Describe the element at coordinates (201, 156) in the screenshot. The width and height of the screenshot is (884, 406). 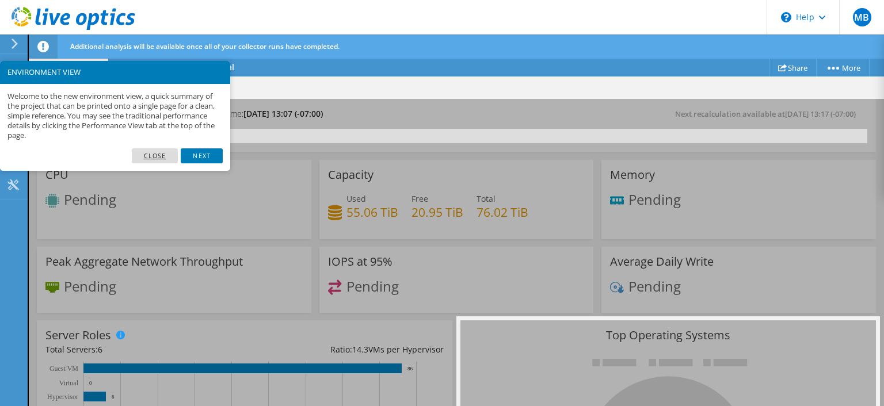
I see `a: Next` at that location.